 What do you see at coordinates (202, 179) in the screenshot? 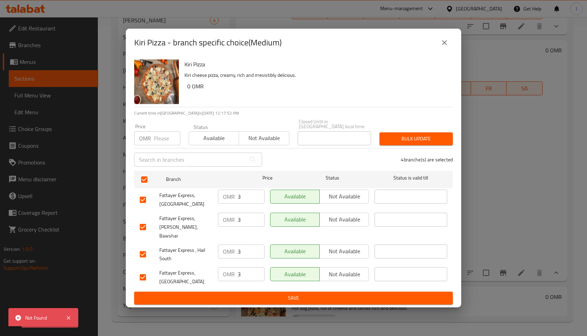
I see `span: Branch` at bounding box center [202, 179].